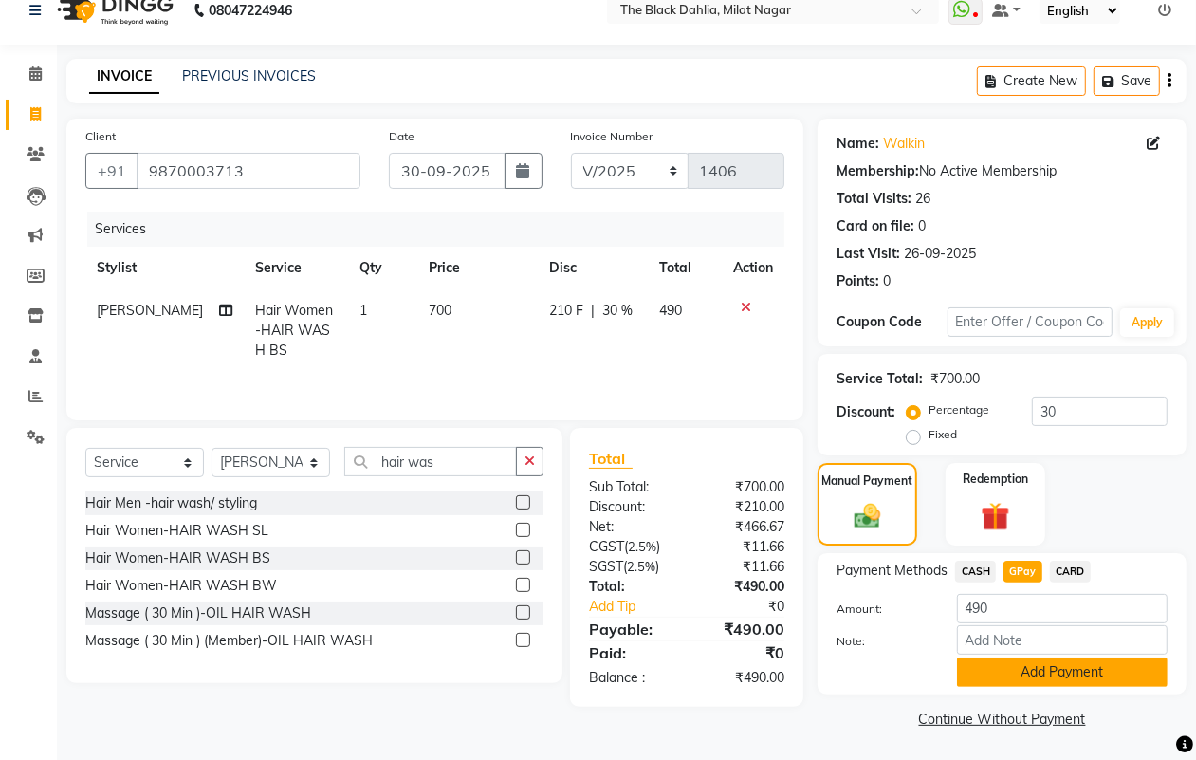  What do you see at coordinates (631, 586) in the screenshot?
I see `div: Total:` at bounding box center [631, 586].